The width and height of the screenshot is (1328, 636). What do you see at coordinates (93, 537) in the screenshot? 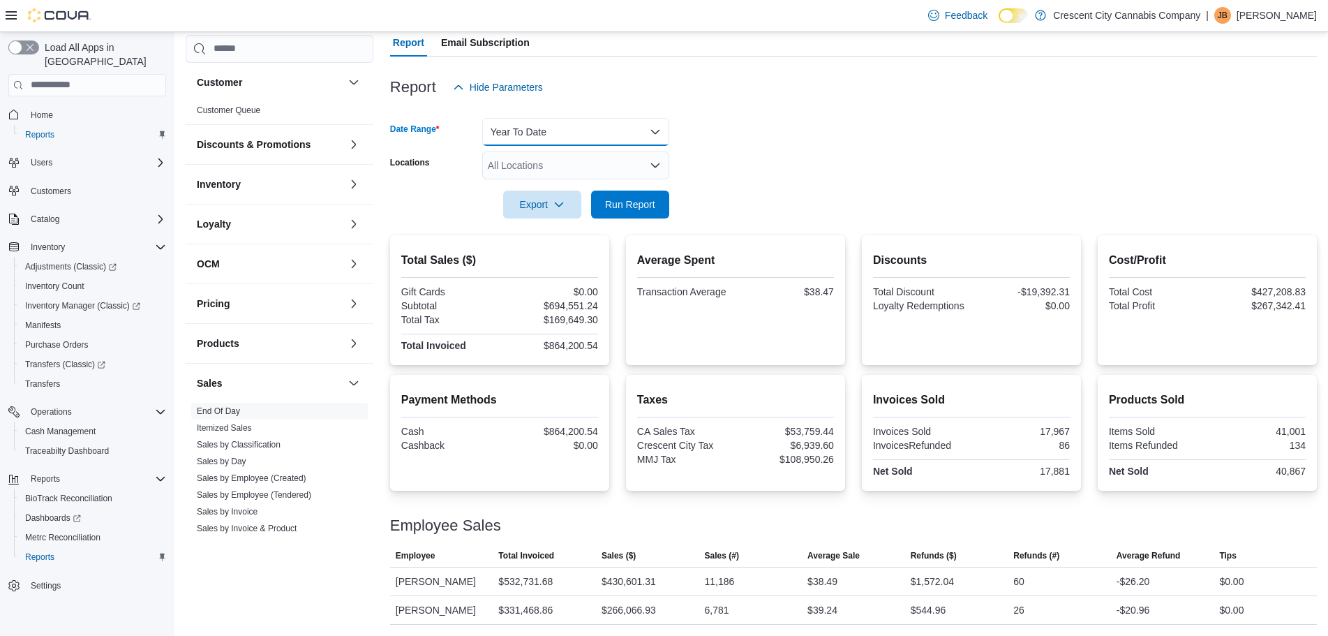
I see `span: Metrc Reconciliation` at bounding box center [93, 537].